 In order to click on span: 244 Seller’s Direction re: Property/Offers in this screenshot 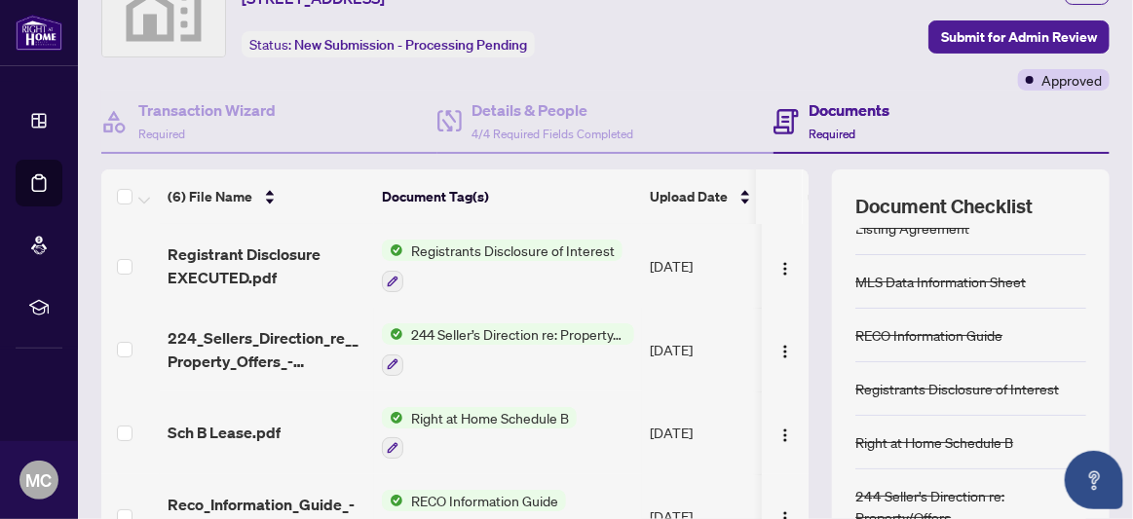, I will do `click(519, 334)`.